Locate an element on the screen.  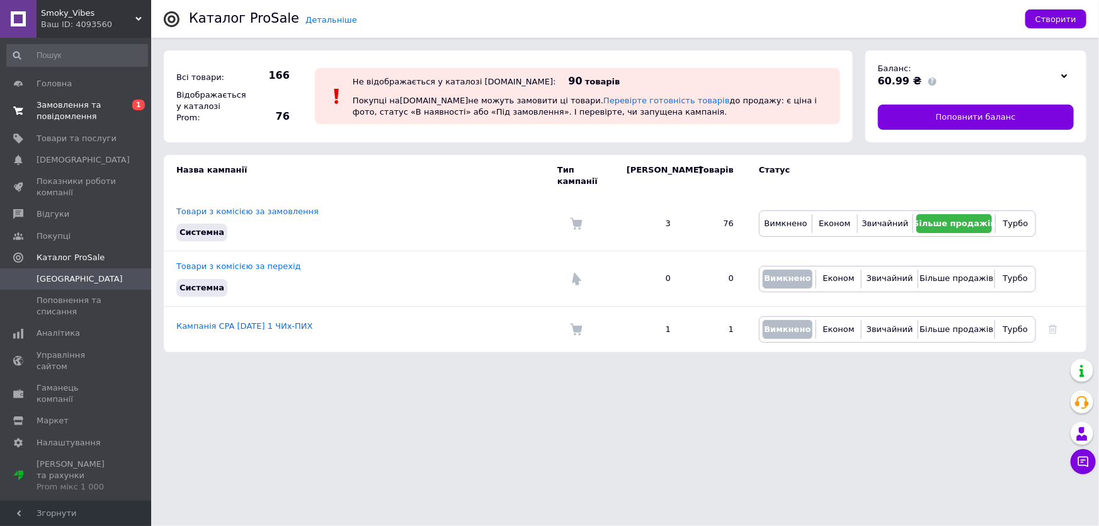
span: Каталог ProSale is located at coordinates (71, 258).